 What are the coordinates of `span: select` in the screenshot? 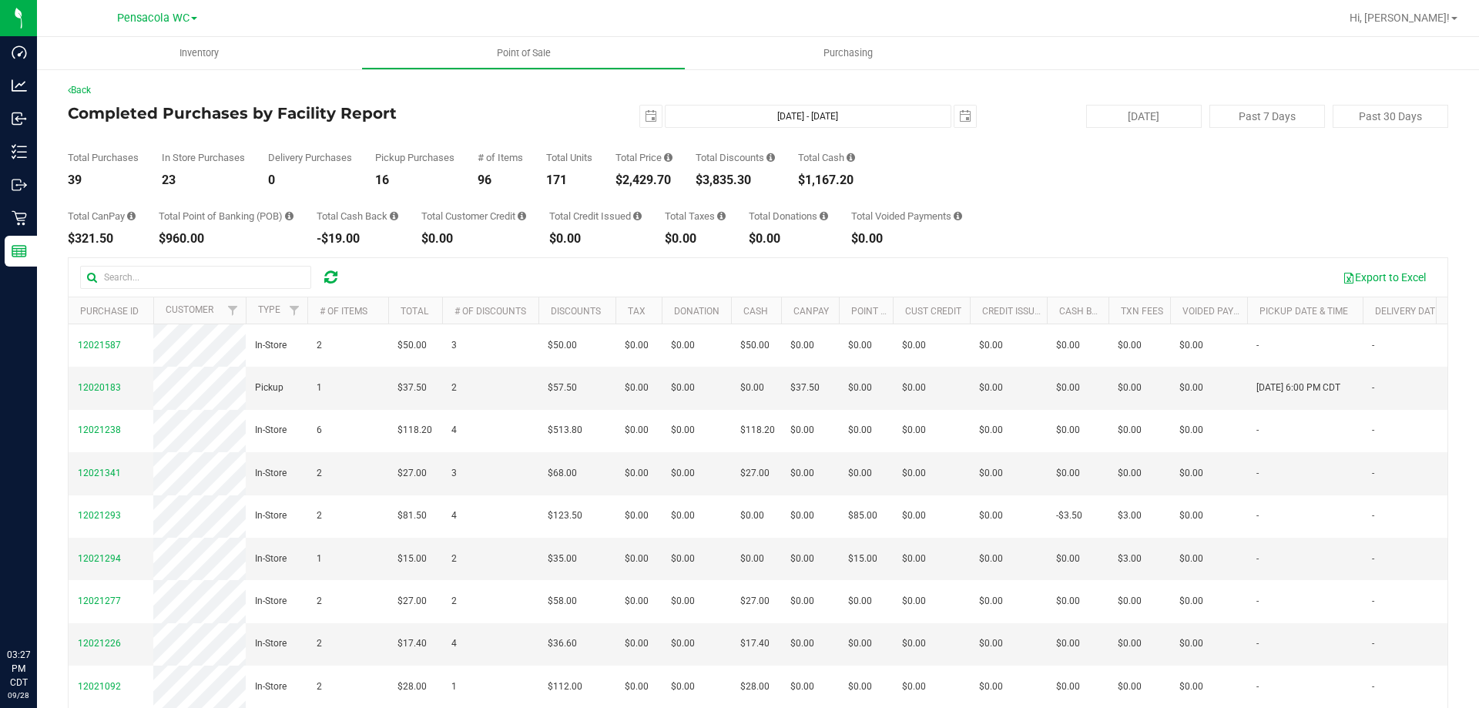 It's located at (651, 116).